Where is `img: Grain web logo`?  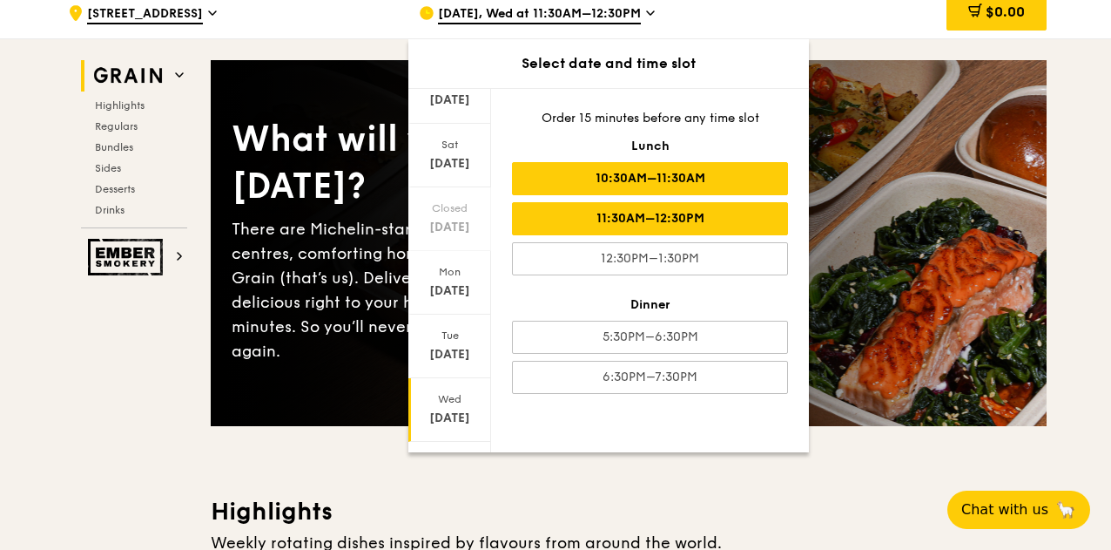 img: Grain web logo is located at coordinates (128, 76).